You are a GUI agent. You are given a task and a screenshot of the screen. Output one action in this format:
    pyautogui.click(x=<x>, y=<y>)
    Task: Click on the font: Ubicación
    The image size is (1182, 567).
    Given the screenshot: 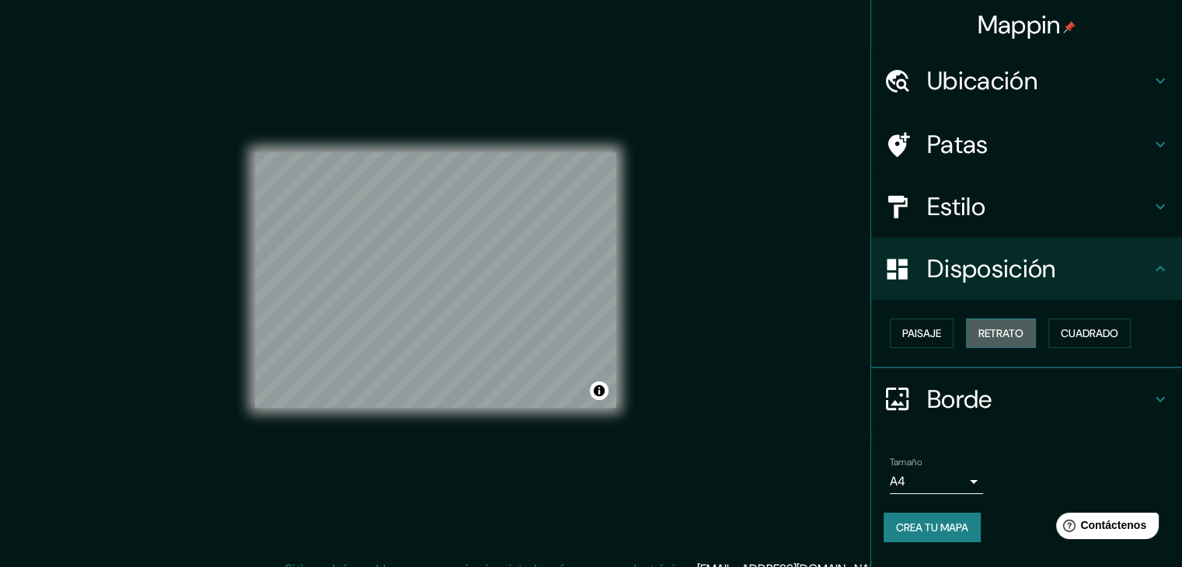 What is the action you would take?
    pyautogui.click(x=982, y=81)
    